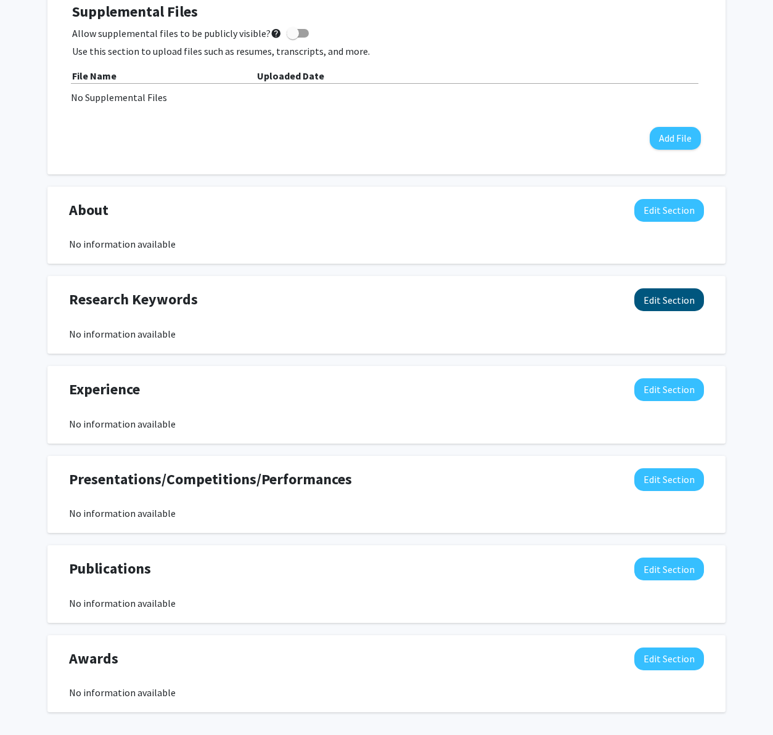  I want to click on button: Edit Publications, so click(669, 569).